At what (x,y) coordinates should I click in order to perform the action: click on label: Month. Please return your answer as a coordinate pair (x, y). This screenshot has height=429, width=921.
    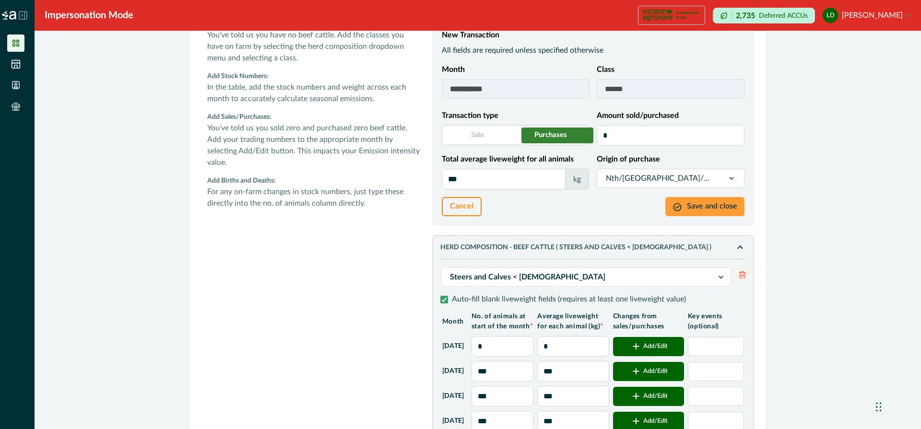
    Looking at the image, I should click on (513, 70).